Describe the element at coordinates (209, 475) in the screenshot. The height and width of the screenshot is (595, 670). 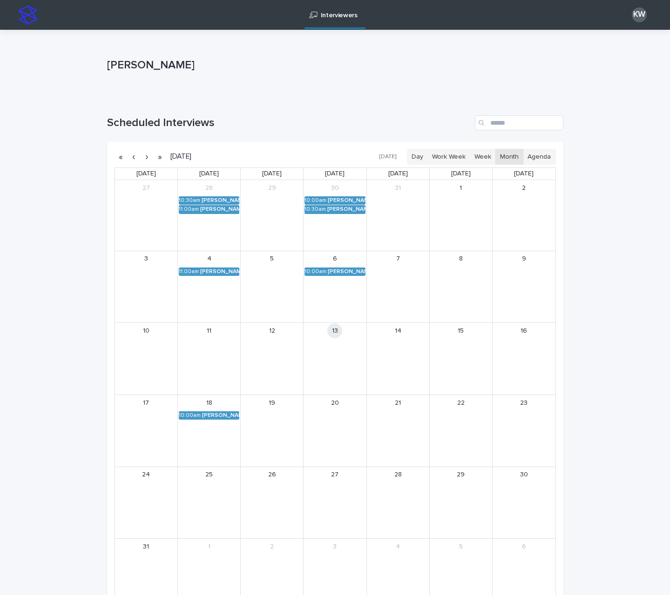
I see `a: August 25, 2025` at that location.